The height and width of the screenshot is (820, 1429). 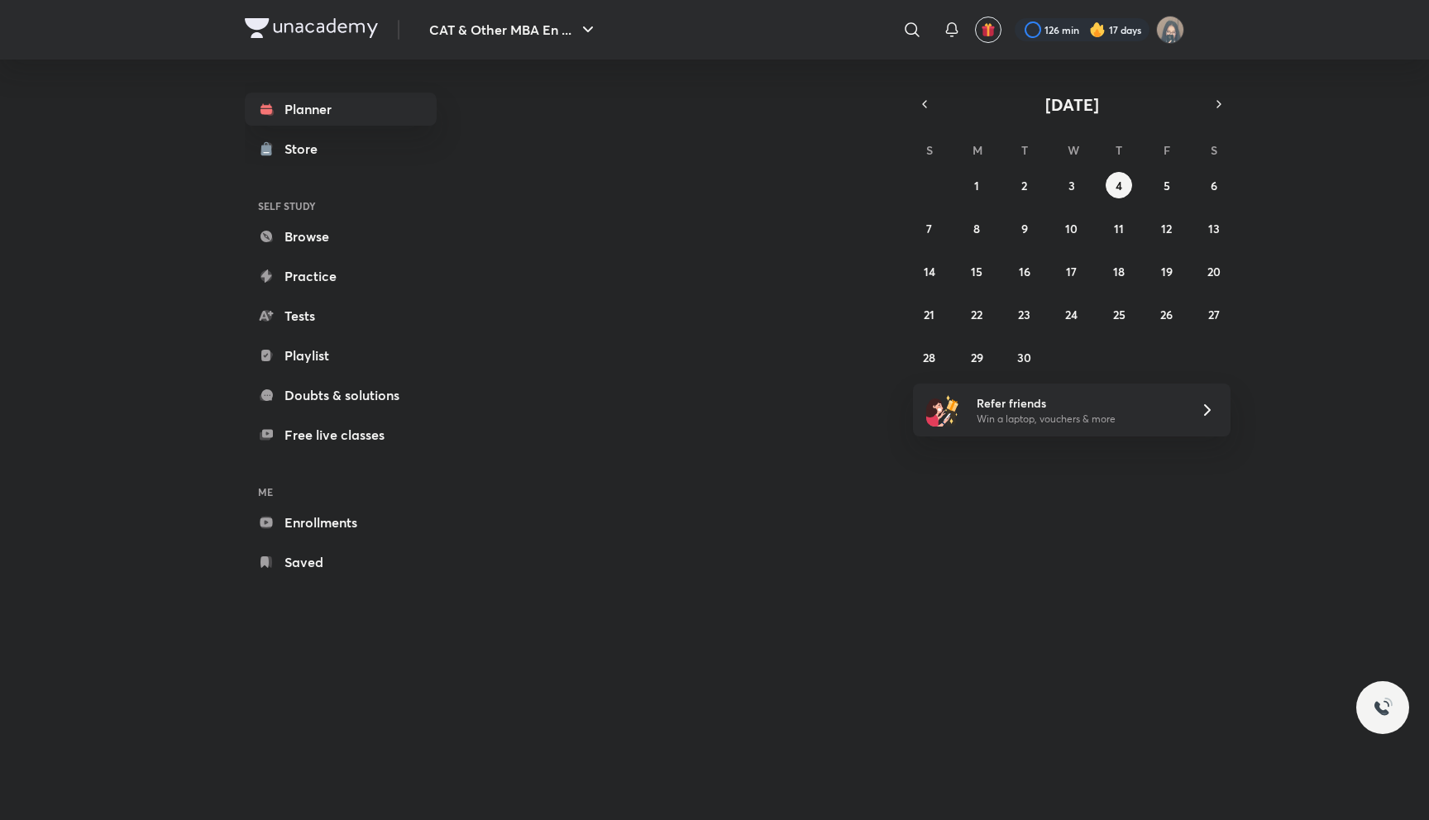 What do you see at coordinates (942, 410) in the screenshot?
I see `img: referral` at bounding box center [942, 410].